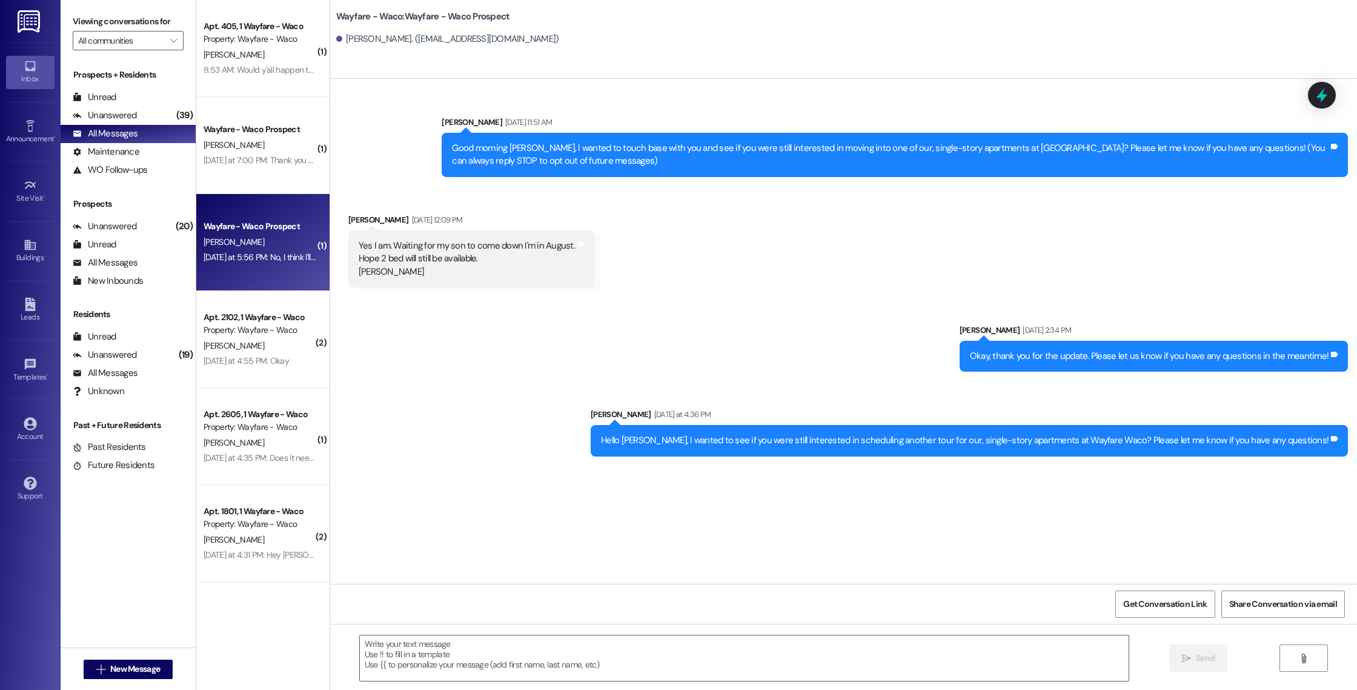 This screenshot has width=1357, height=690. What do you see at coordinates (108, 281) in the screenshot?
I see `div: New Inbounds` at bounding box center [108, 281].